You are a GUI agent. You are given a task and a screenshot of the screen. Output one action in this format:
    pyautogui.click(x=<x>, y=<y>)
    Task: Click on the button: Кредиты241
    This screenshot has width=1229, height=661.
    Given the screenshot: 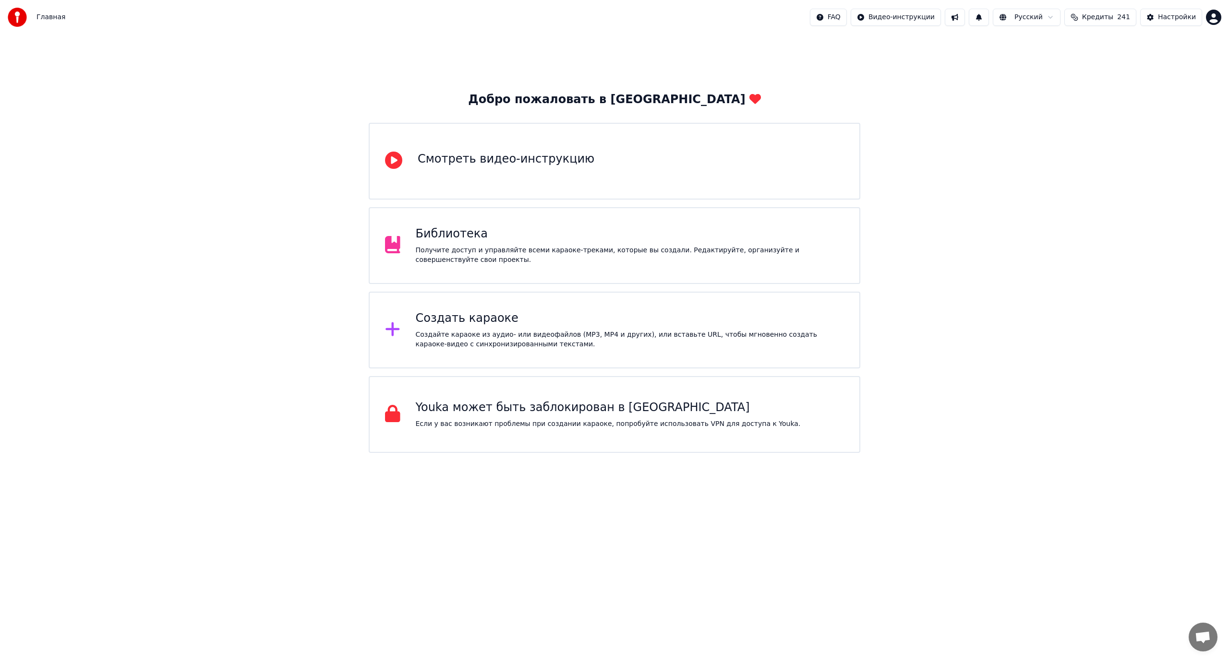 What is the action you would take?
    pyautogui.click(x=1100, y=17)
    